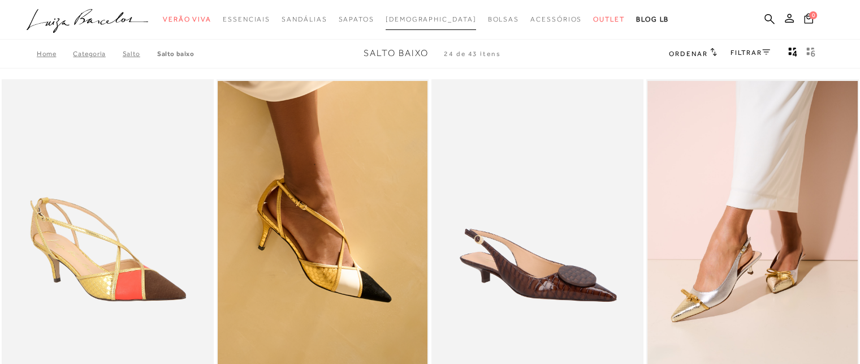 The height and width of the screenshot is (364, 860). I want to click on span: 0, so click(813, 15).